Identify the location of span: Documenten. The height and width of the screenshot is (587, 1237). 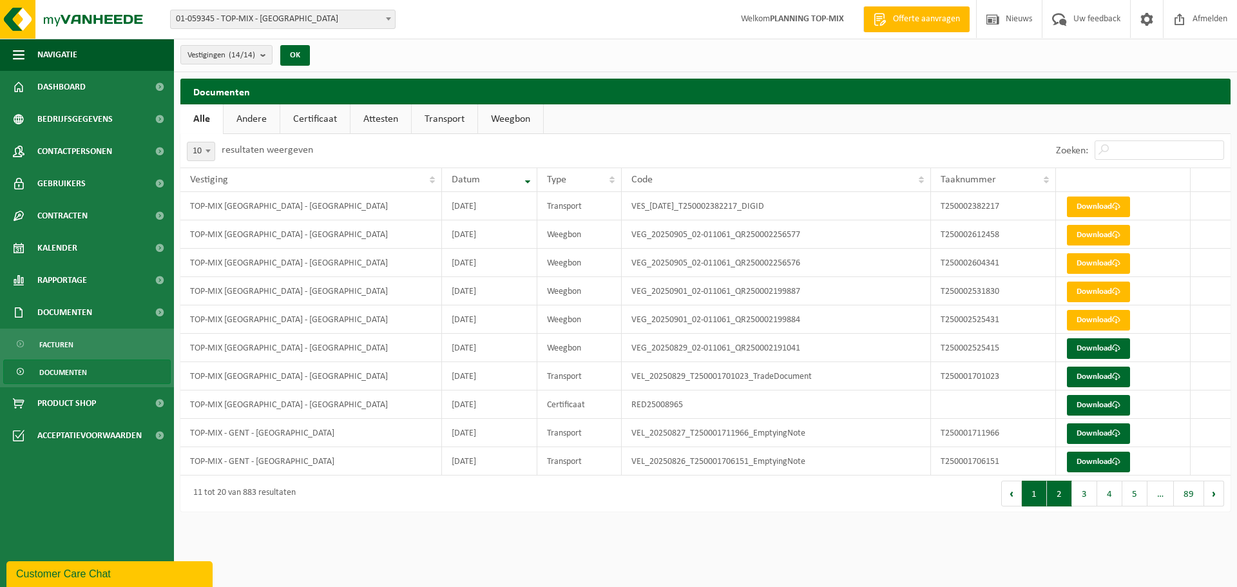
(64, 313).